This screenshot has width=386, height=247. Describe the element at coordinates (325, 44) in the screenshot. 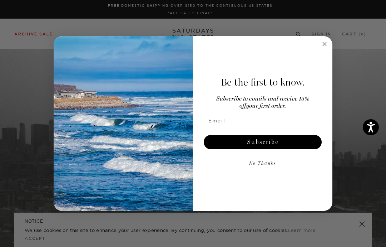

I see `button: Close dialog` at that location.